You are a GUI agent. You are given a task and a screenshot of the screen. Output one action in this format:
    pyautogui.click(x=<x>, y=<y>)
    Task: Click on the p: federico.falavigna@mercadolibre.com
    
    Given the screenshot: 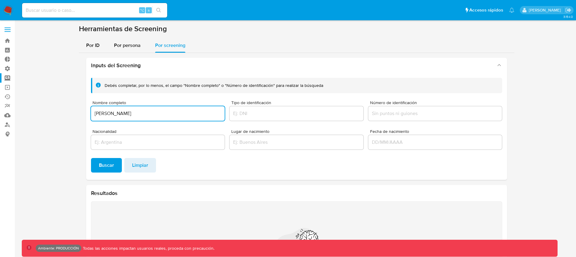 What is the action you would take?
    pyautogui.click(x=546, y=10)
    